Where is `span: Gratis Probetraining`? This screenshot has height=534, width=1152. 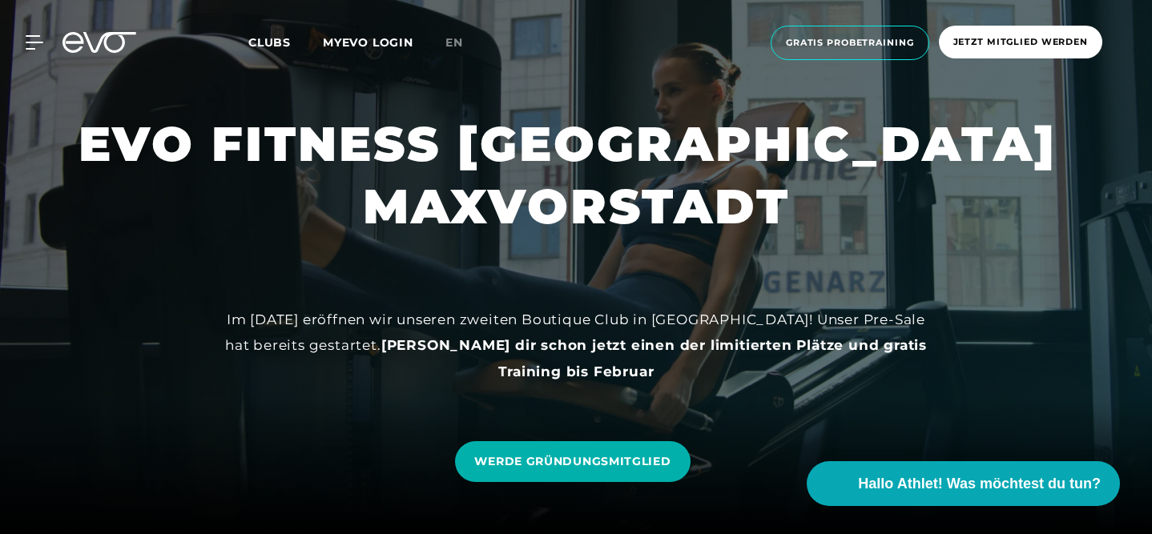
span: Gratis Probetraining is located at coordinates (850, 42).